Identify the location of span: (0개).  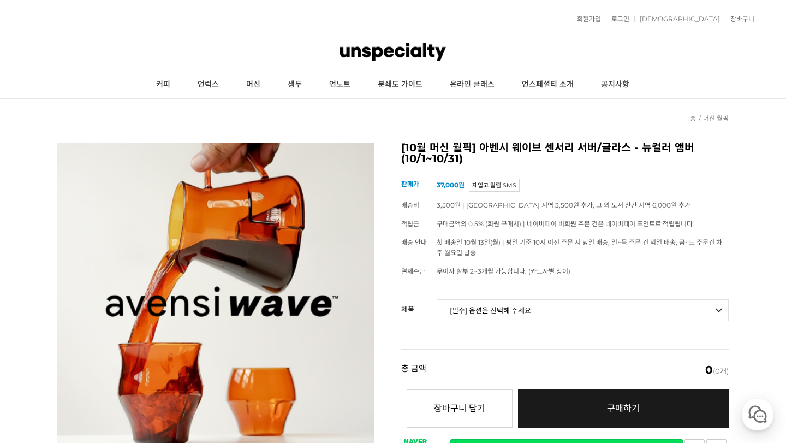
(717, 370).